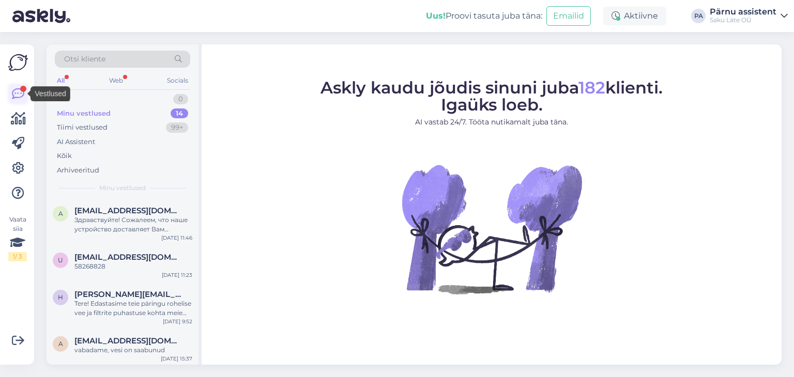  I want to click on div: Vestlused, so click(50, 94).